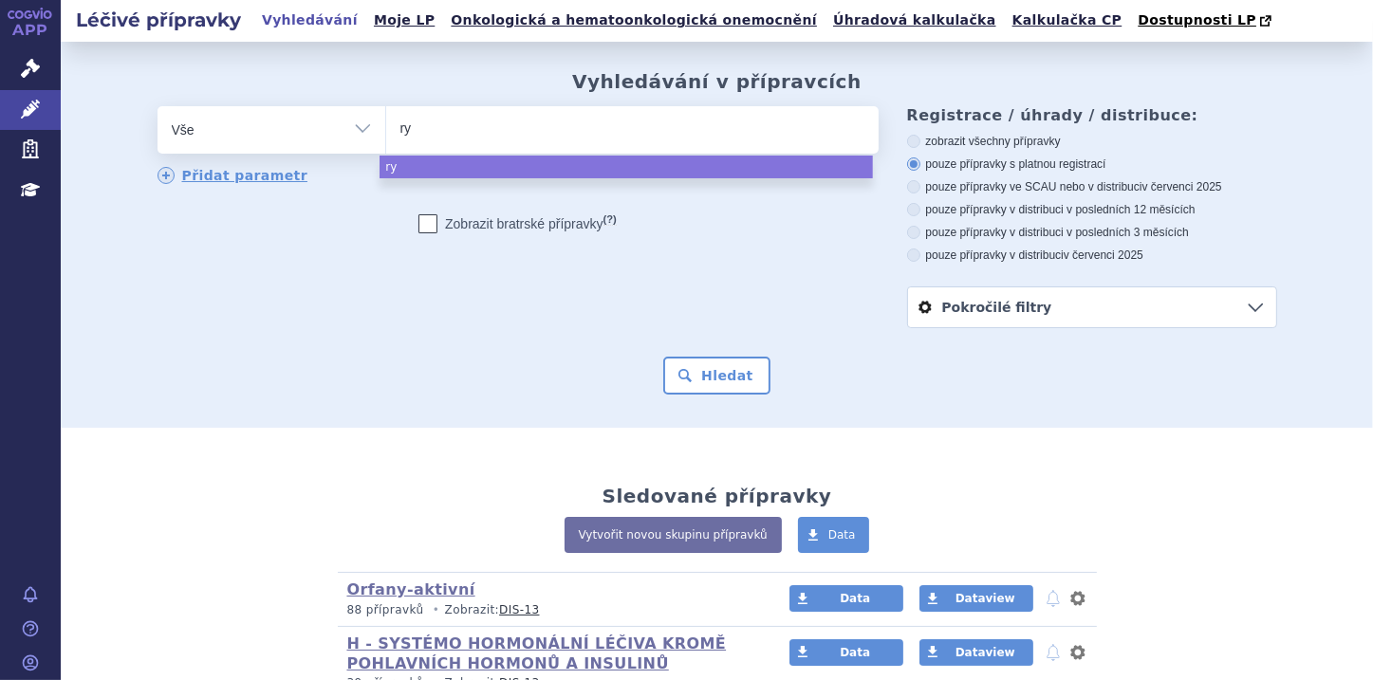 Image resolution: width=1373 pixels, height=680 pixels. I want to click on button: Hledat, so click(717, 376).